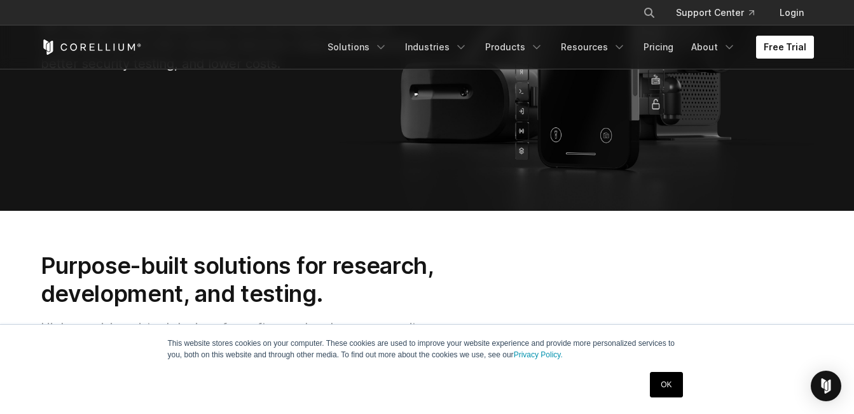 This screenshot has width=854, height=414. What do you see at coordinates (538, 354) in the screenshot?
I see `a: Privacy Policy.` at bounding box center [538, 354].